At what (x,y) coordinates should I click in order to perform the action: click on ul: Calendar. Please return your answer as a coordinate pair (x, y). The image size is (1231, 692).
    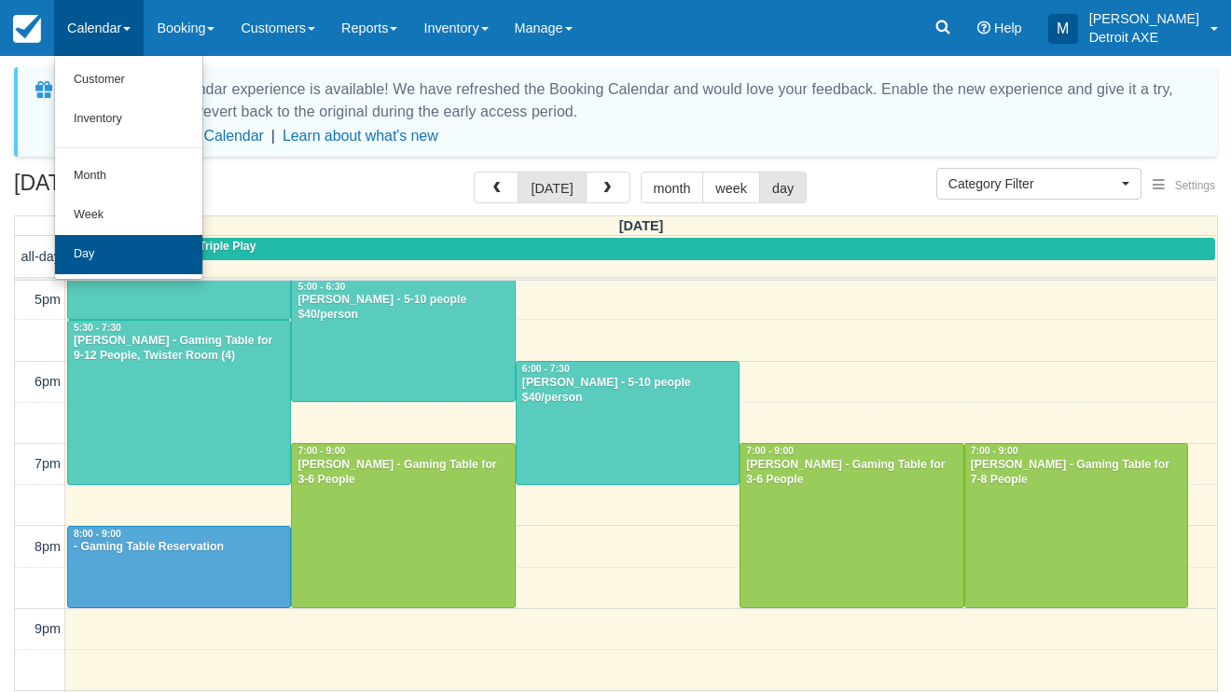
    Looking at the image, I should click on (129, 168).